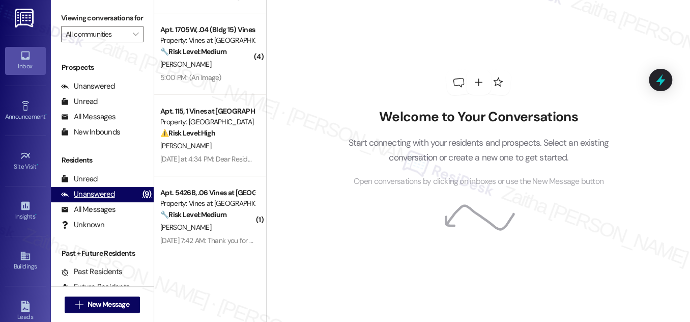  Describe the element at coordinates (82, 225) in the screenshot. I see `div: Unknown` at that location.